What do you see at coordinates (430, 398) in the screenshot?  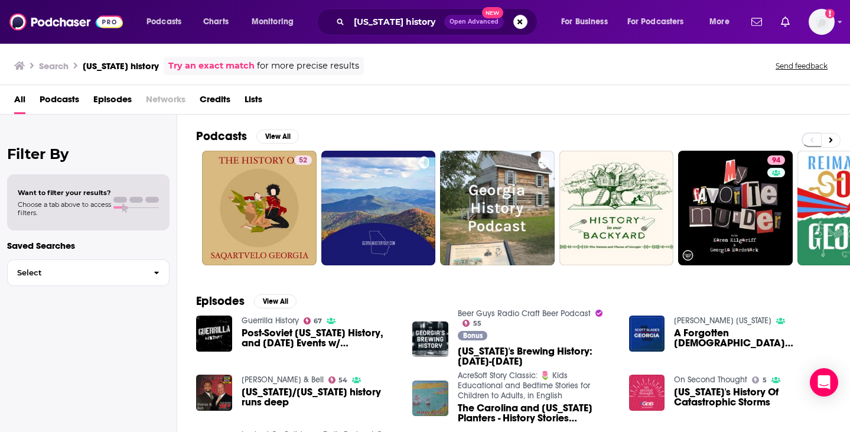 I see `img: The Carolina and Georgia Planters - History Stories Collection` at bounding box center [430, 398].